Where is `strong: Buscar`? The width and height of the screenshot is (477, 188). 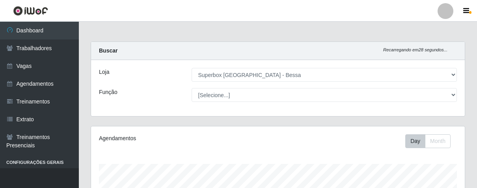
strong: Buscar is located at coordinates (108, 50).